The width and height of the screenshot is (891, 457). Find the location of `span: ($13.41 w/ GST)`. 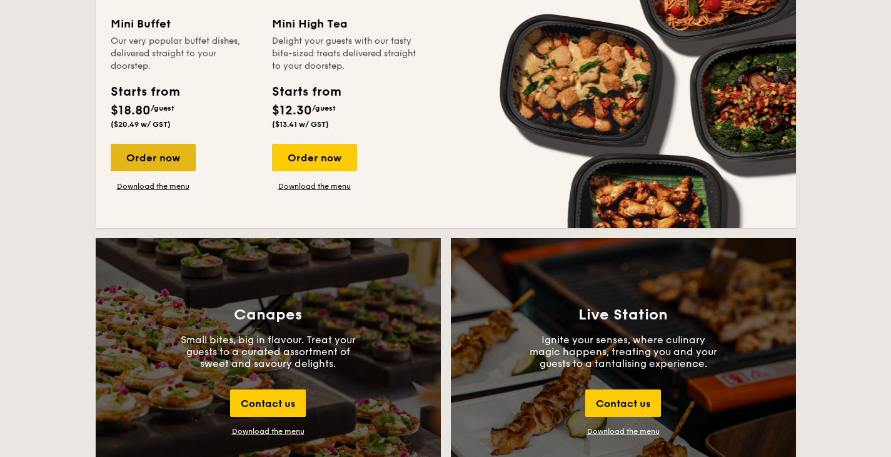

span: ($13.41 w/ GST) is located at coordinates (300, 124).